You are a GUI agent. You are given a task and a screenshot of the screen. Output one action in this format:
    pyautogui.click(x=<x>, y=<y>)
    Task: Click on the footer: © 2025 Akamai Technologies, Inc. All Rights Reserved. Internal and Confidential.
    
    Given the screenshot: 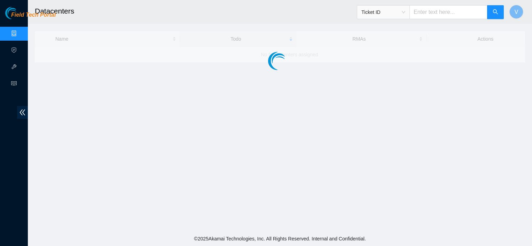 What is the action you would take?
    pyautogui.click(x=280, y=239)
    